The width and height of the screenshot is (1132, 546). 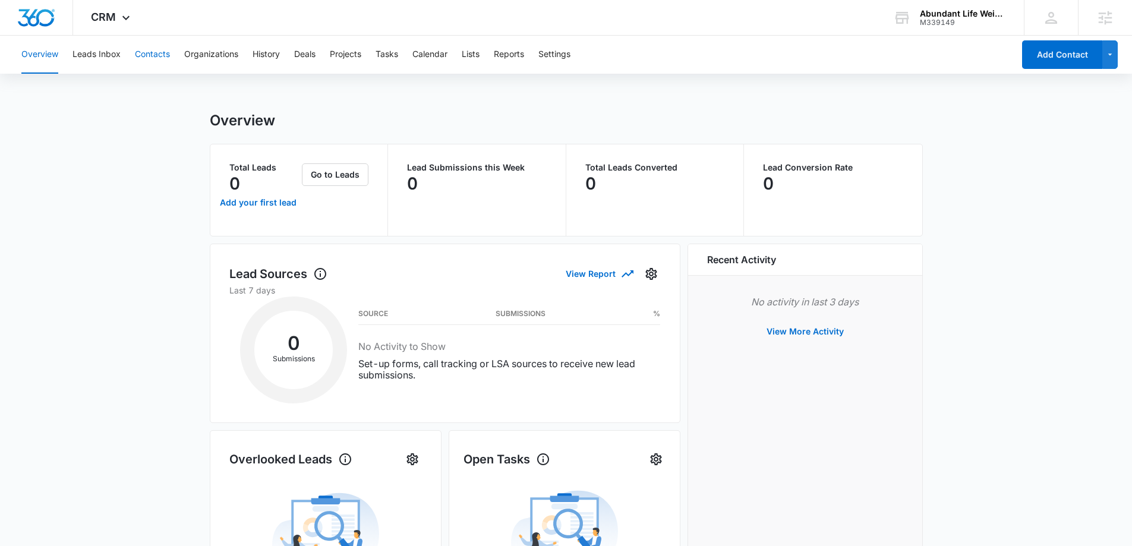 What do you see at coordinates (152, 55) in the screenshot?
I see `button: Contacts` at bounding box center [152, 55].